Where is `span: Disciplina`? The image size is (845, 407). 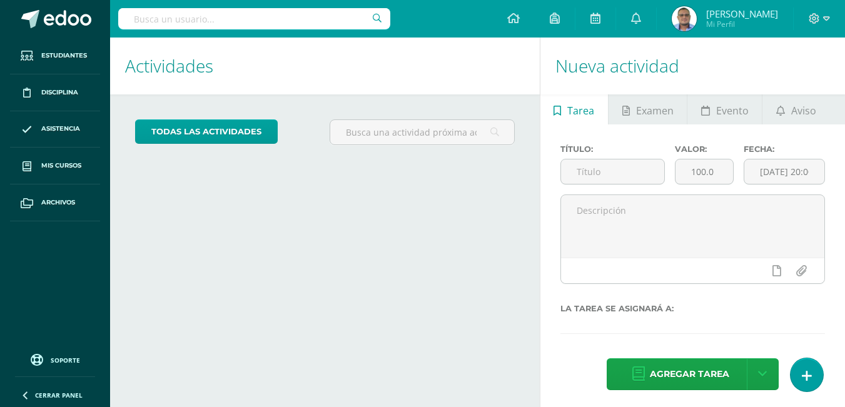
span: Disciplina is located at coordinates (59, 93).